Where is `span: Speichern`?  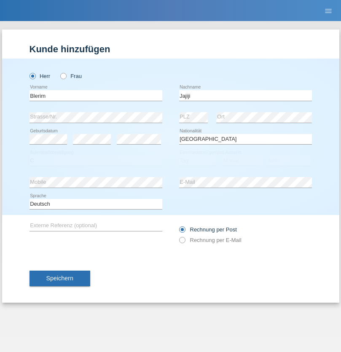
span: Speichern is located at coordinates (60, 278).